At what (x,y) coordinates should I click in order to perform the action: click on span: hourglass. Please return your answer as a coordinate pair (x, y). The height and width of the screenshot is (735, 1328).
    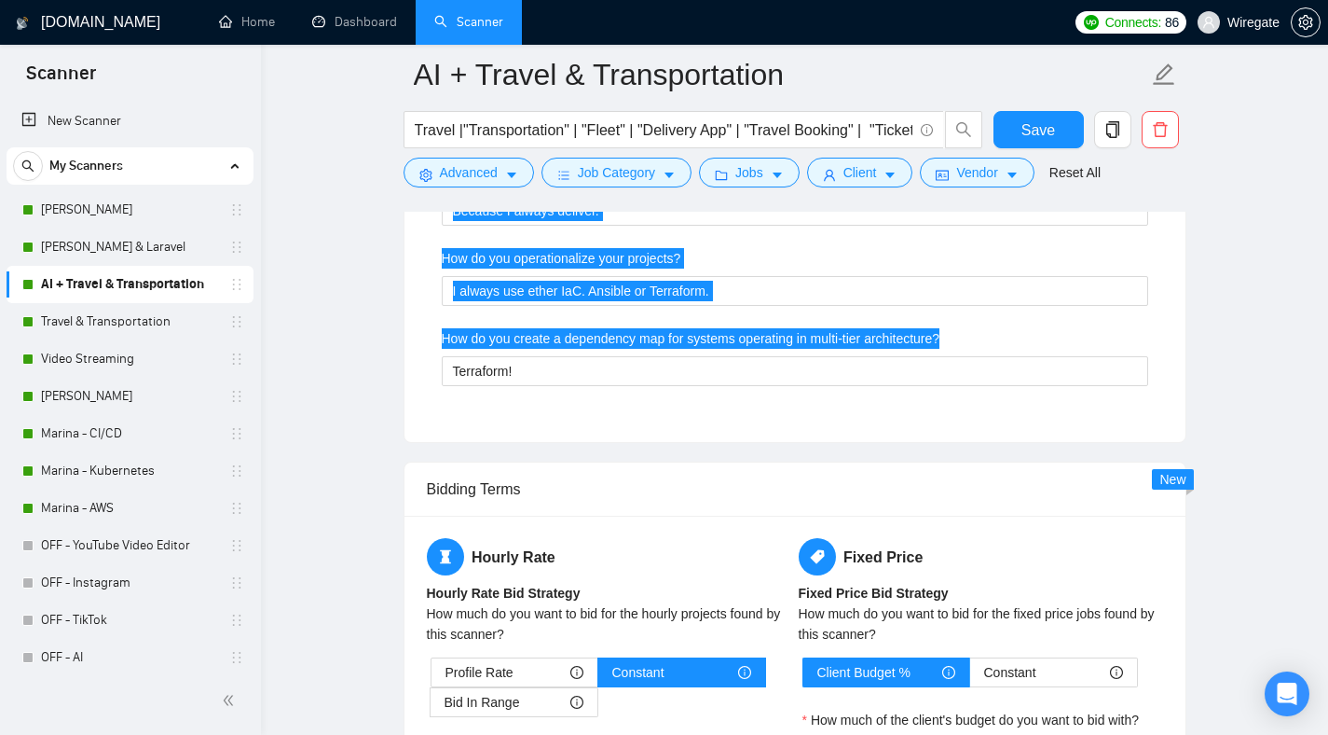
    Looking at the image, I should click on (446, 557).